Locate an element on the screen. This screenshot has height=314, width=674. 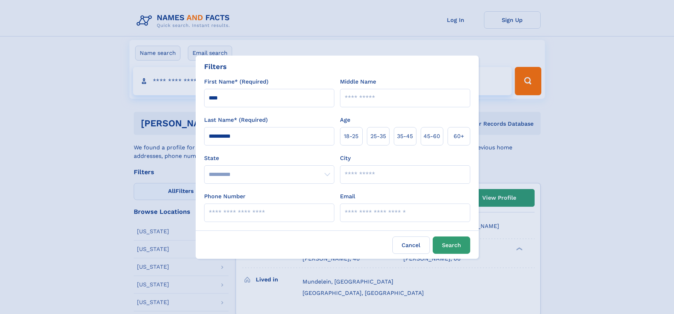
label: City is located at coordinates (345, 158).